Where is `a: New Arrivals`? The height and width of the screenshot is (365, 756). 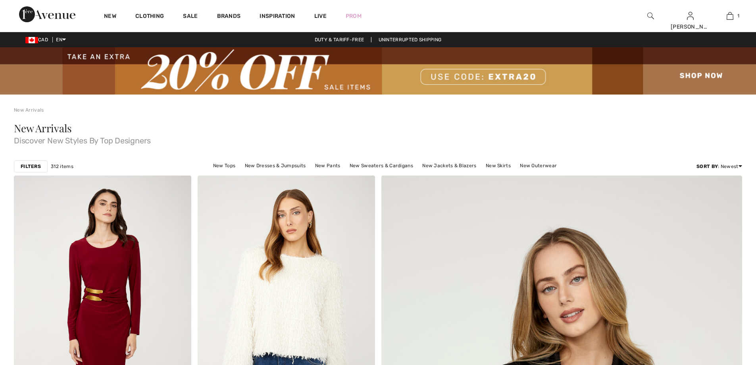 a: New Arrivals is located at coordinates (29, 110).